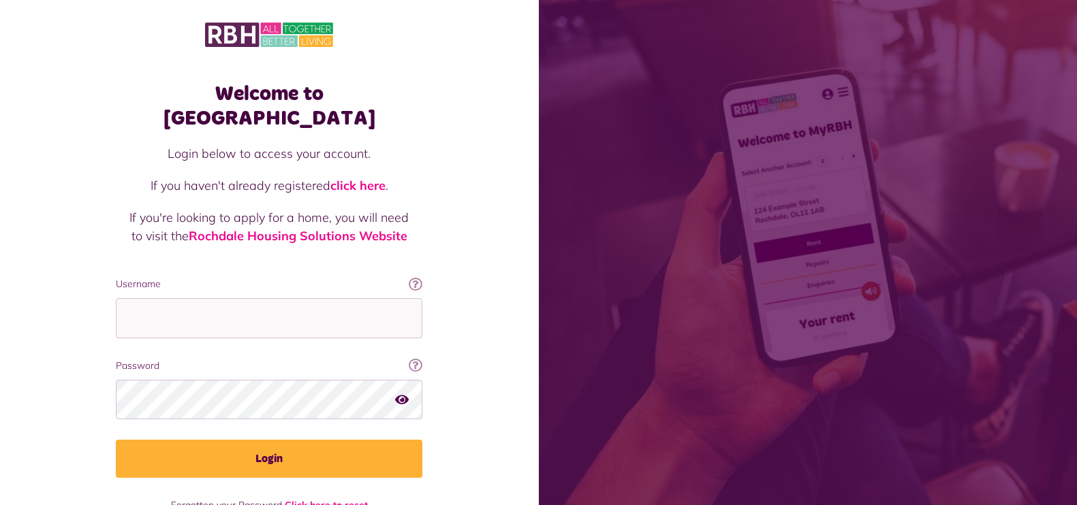 The width and height of the screenshot is (1077, 505). What do you see at coordinates (269, 35) in the screenshot?
I see `img: MyRBH` at bounding box center [269, 35].